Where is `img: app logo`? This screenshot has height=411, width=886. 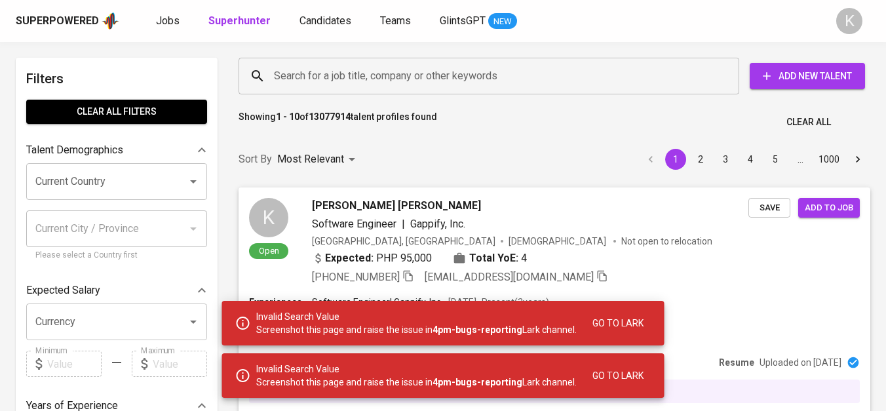 img: app logo is located at coordinates (110, 21).